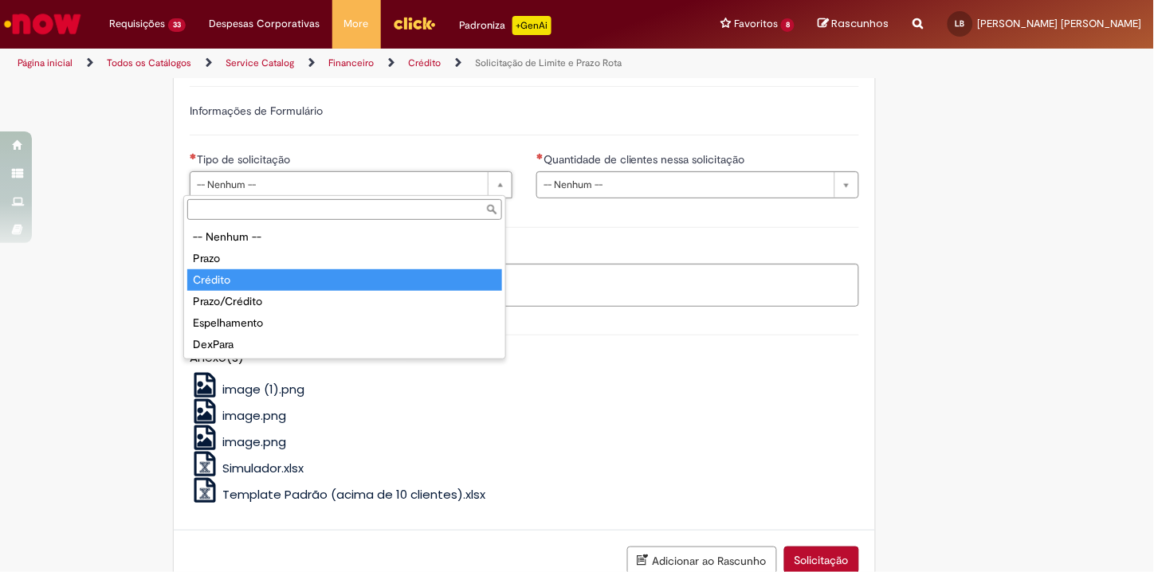  Describe the element at coordinates (344, 344) in the screenshot. I see `div: DexPara` at that location.